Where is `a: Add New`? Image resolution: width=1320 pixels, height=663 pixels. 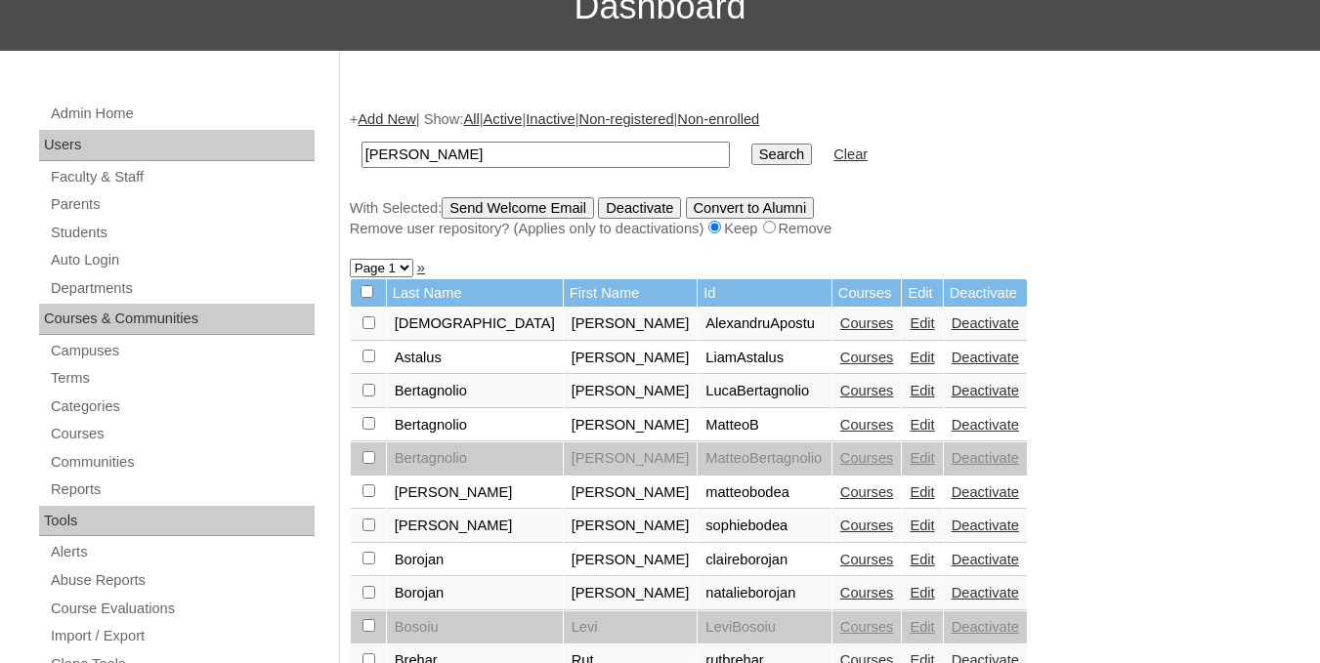 a: Add New is located at coordinates (386, 119).